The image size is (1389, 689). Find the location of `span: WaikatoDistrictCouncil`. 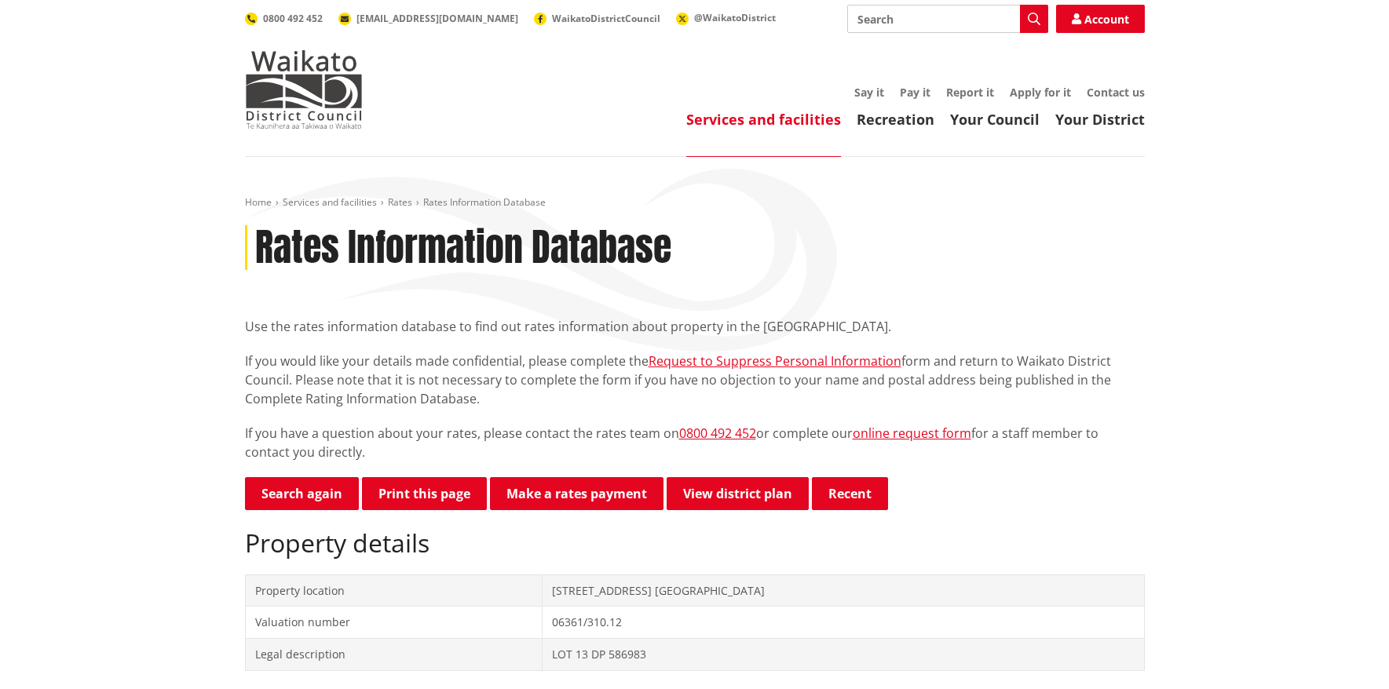

span: WaikatoDistrictCouncil is located at coordinates (606, 18).